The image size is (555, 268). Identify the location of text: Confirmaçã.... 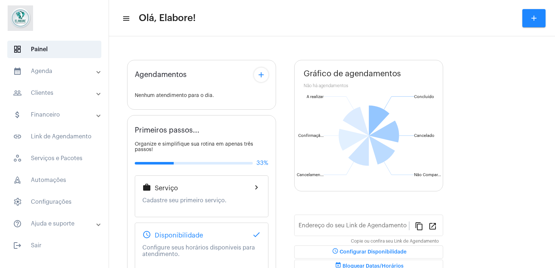
(311, 136).